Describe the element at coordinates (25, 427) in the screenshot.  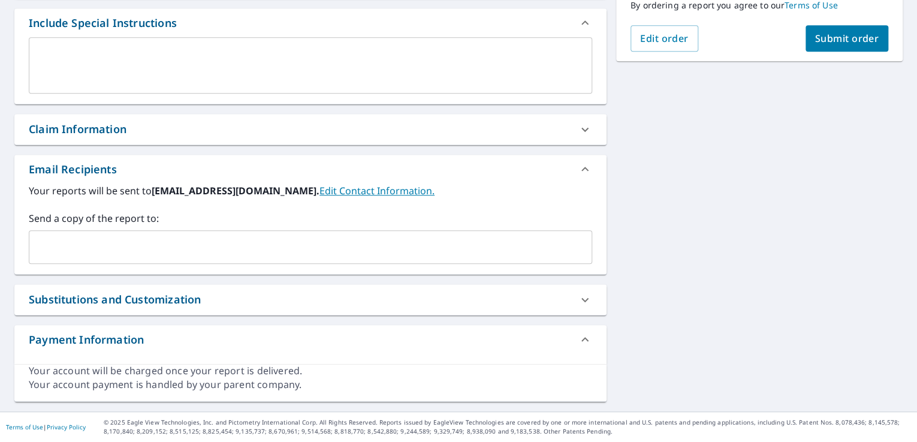
I see `a: Terms of Use` at that location.